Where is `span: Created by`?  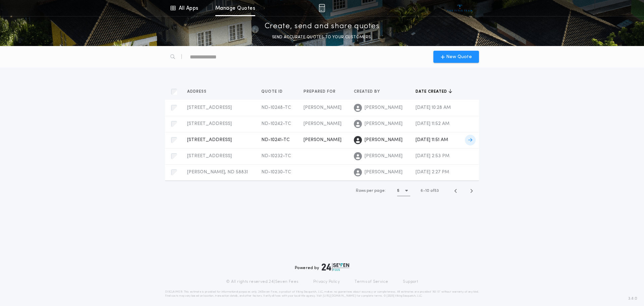
span: Created by is located at coordinates (368, 92).